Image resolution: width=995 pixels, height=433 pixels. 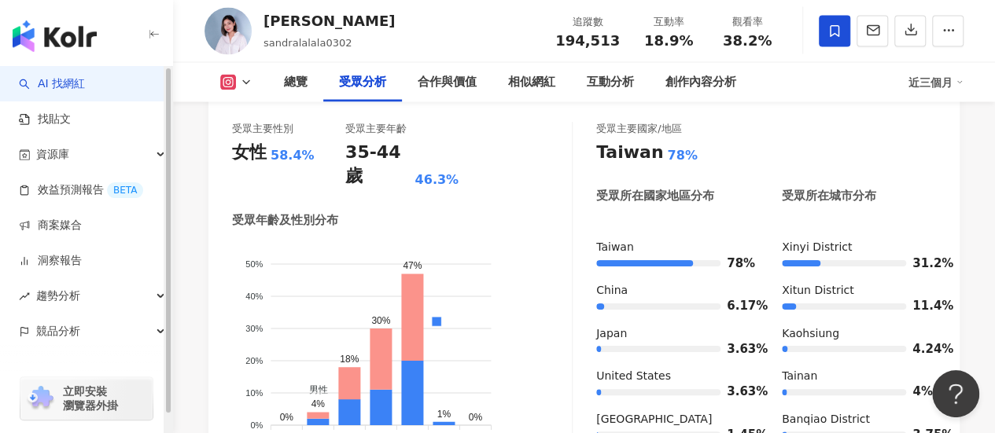 I want to click on div: Banqiao District, so click(x=859, y=420).